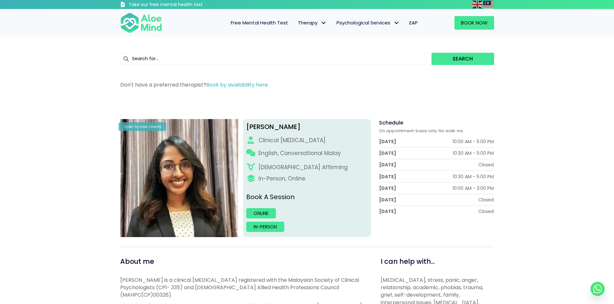  Describe the element at coordinates (477, 4) in the screenshot. I see `a: English` at that location.